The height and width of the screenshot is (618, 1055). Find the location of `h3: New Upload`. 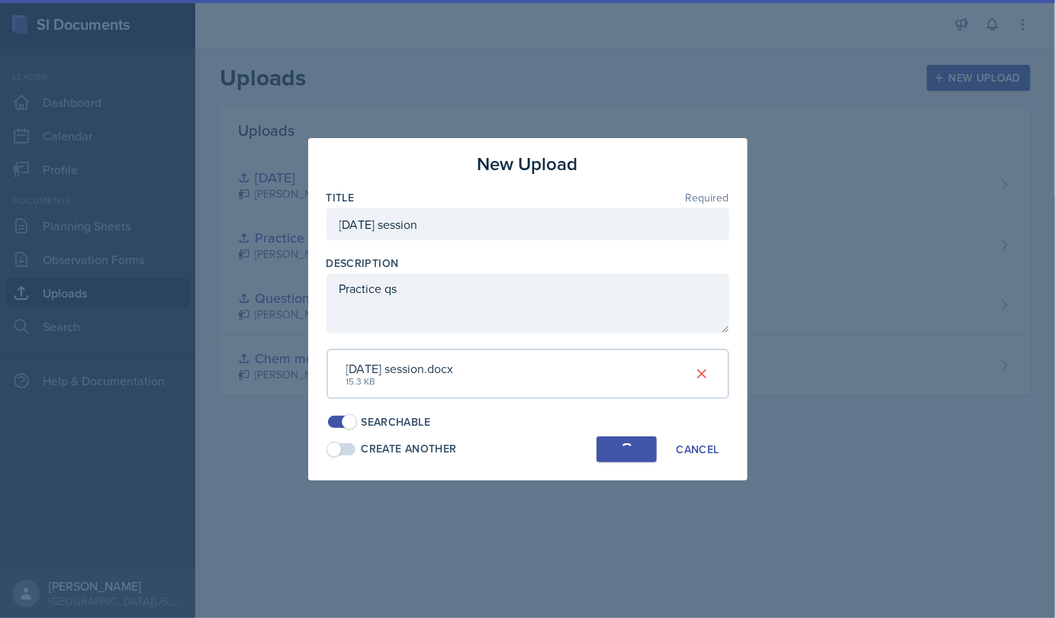

h3: New Upload is located at coordinates (528, 164).